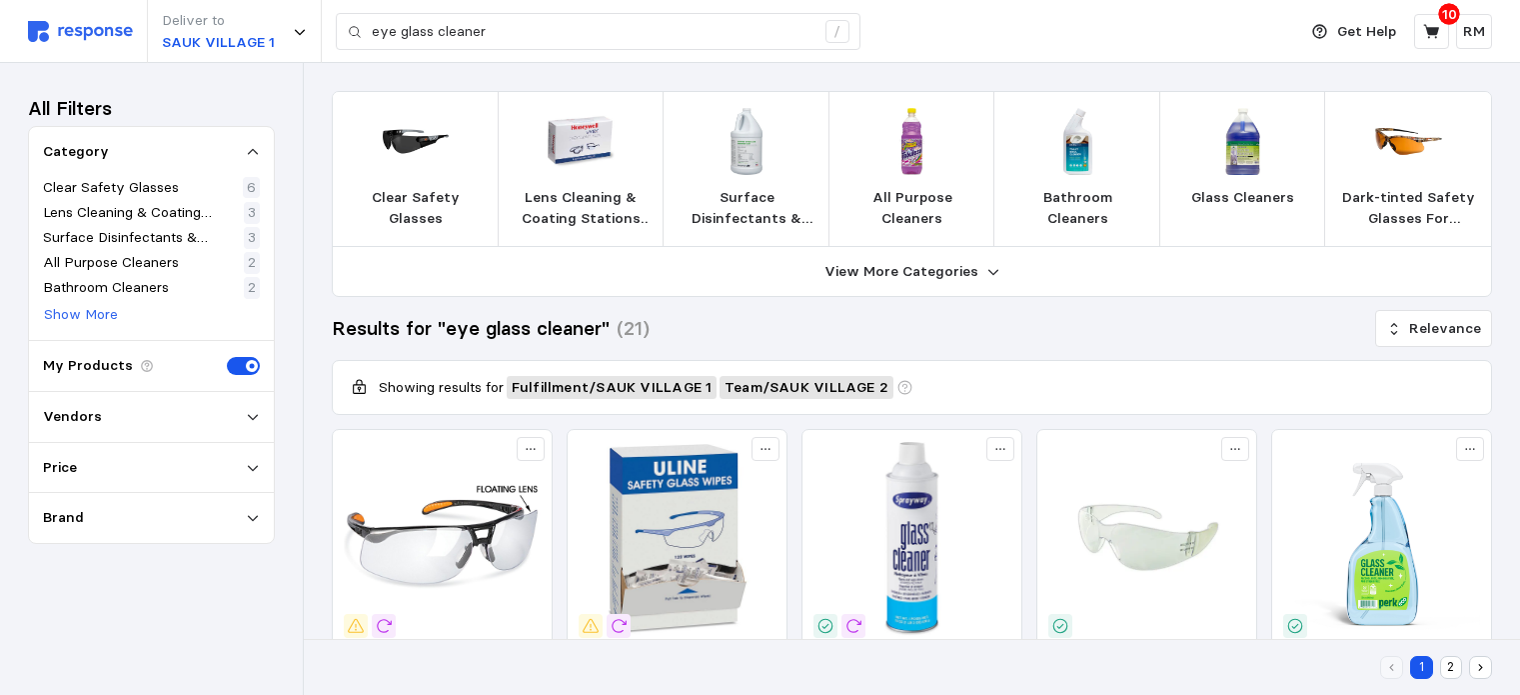  Describe the element at coordinates (633, 328) in the screenshot. I see `h3: (21)` at that location.